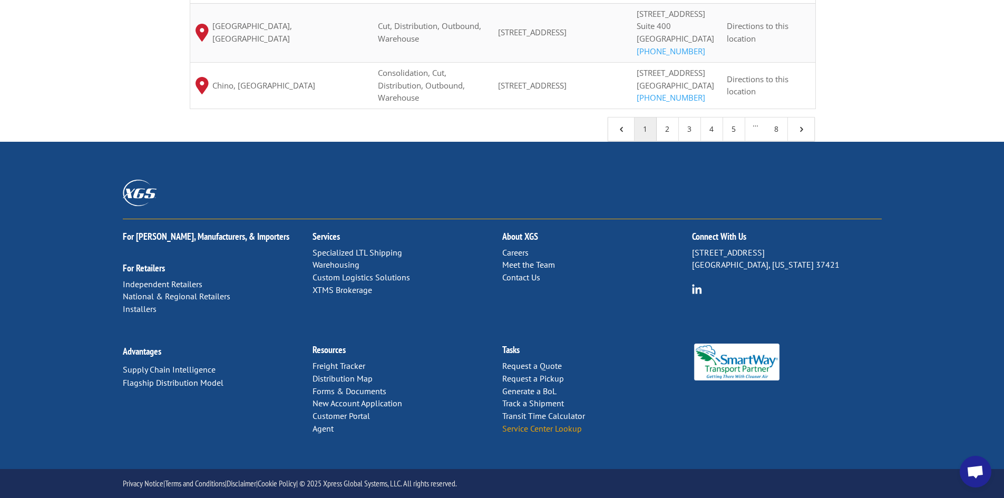 This screenshot has height=498, width=1004. What do you see at coordinates (653, 26) in the screenshot?
I see `span: Suite 400` at bounding box center [653, 26].